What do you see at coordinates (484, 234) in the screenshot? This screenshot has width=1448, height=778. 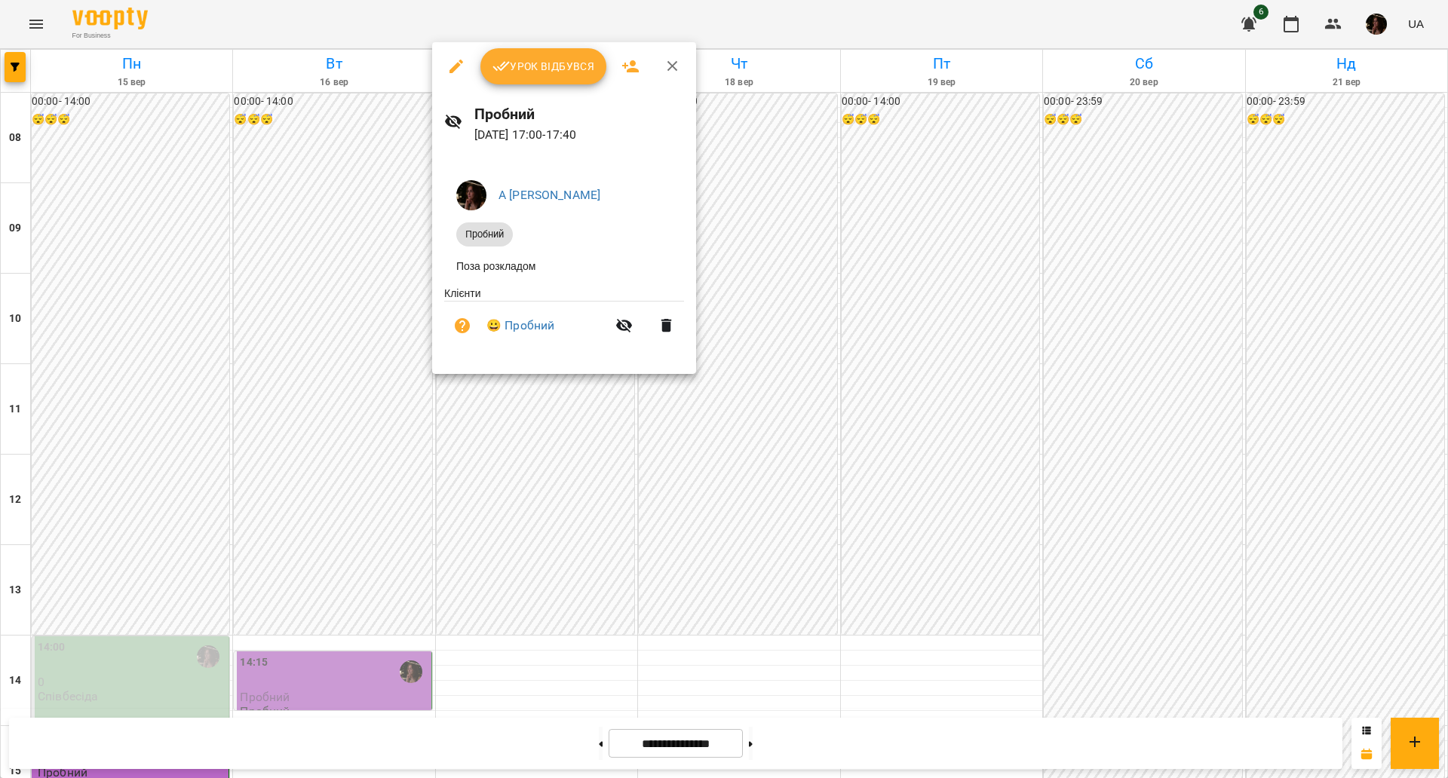 I see `span: Пробний` at bounding box center [484, 234].